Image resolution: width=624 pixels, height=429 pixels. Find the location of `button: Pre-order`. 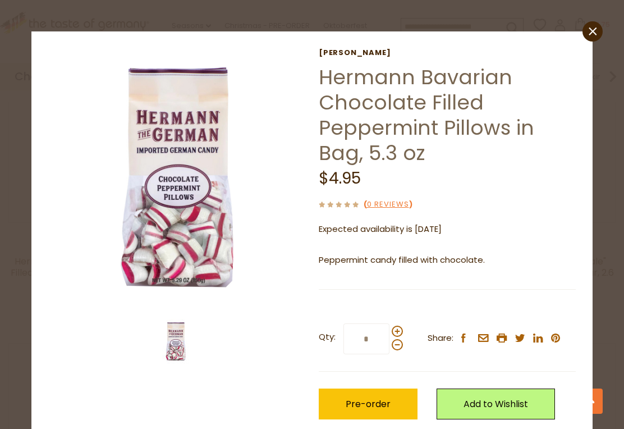

button: Pre-order is located at coordinates (368, 404).